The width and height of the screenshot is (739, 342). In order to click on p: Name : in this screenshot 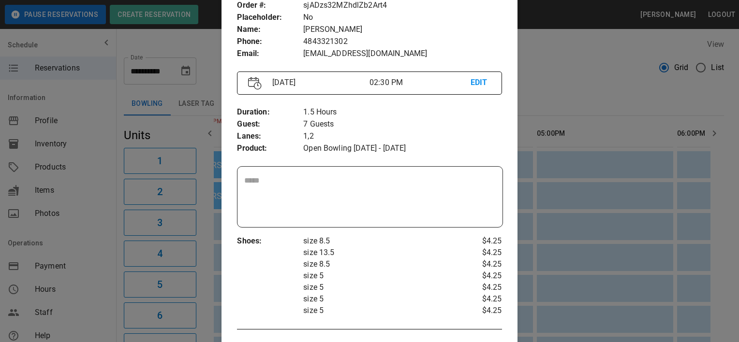, I will do `click(270, 29)`.